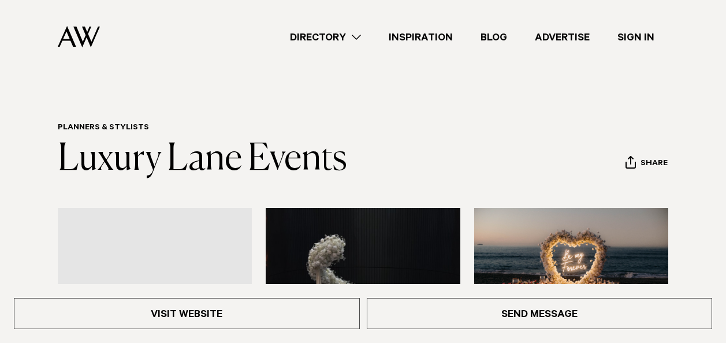 Image resolution: width=726 pixels, height=343 pixels. Describe the element at coordinates (540, 314) in the screenshot. I see `a: Send Message` at that location.